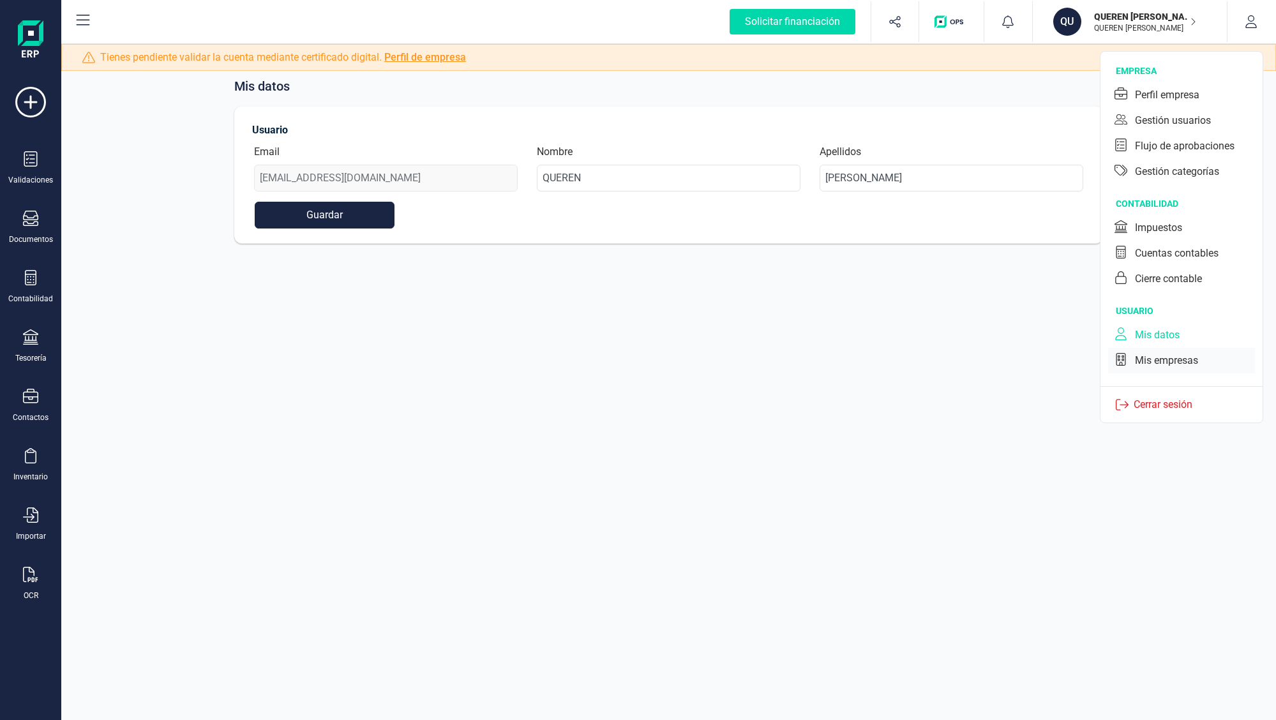  Describe the element at coordinates (840, 152) in the screenshot. I see `label: Apellidos` at that location.